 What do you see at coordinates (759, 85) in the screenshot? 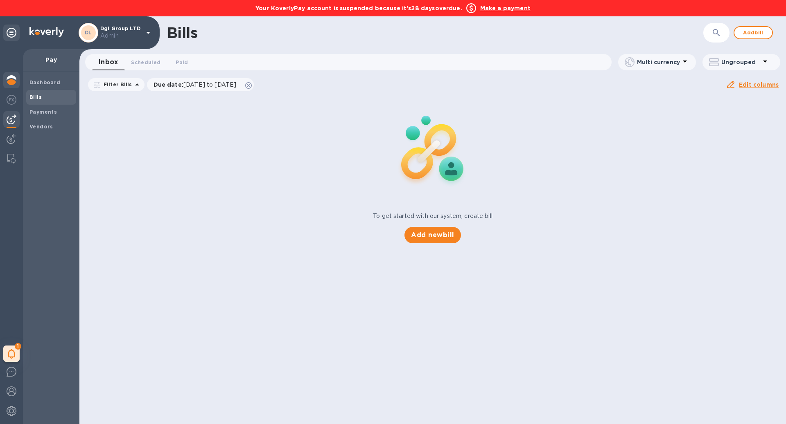
I see `u: Edit columns` at bounding box center [759, 85].